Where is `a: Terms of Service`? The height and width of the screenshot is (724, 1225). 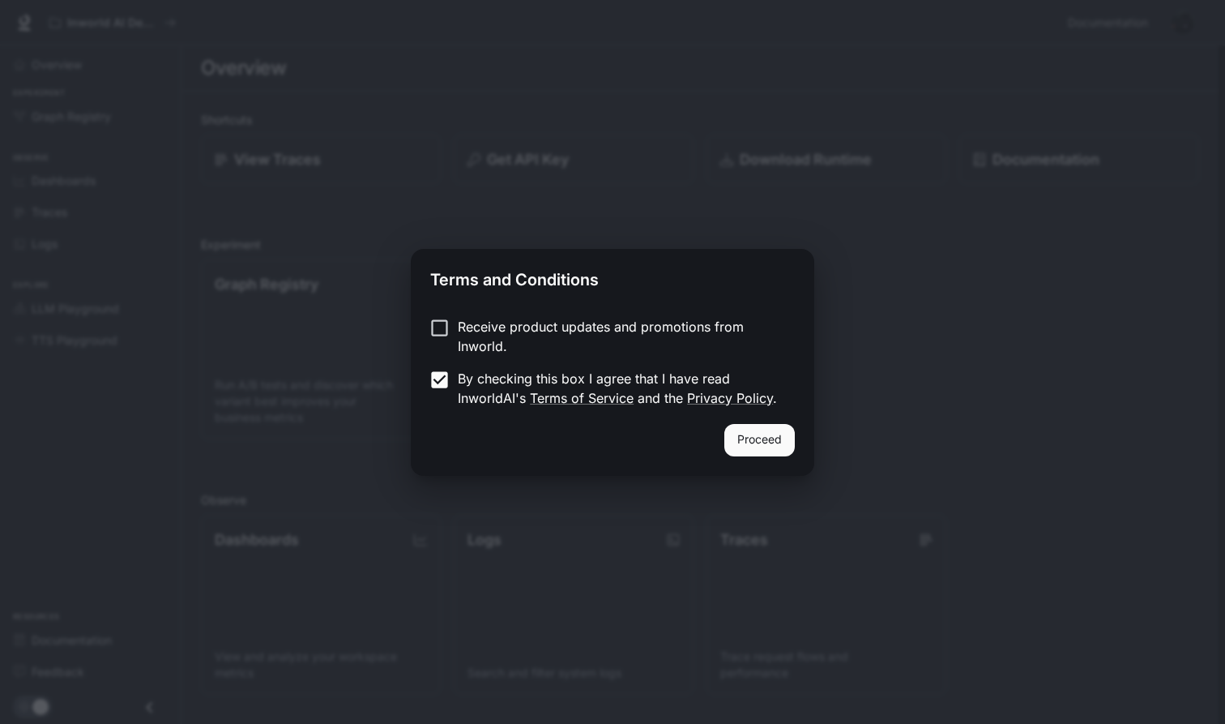
a: Terms of Service is located at coordinates (582, 398).